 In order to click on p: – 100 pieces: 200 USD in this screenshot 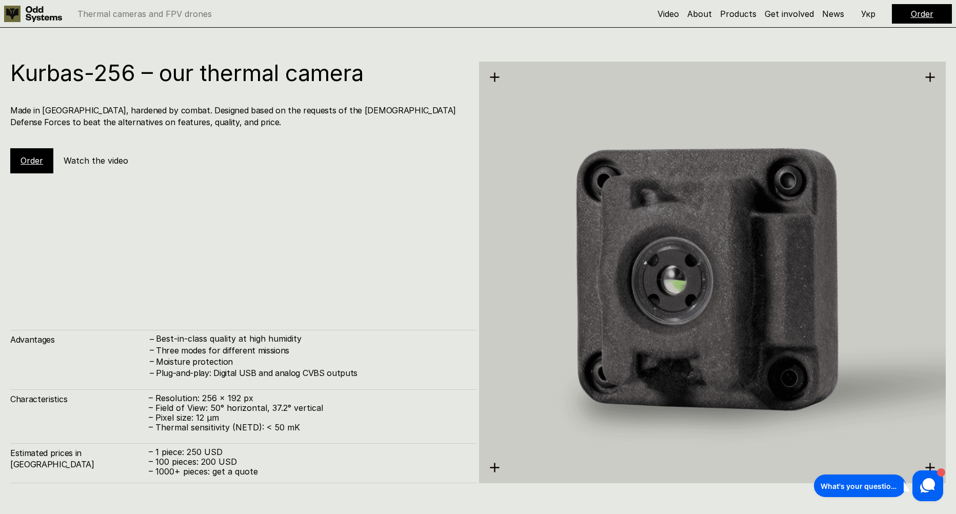, I will do `click(308, 462)`.